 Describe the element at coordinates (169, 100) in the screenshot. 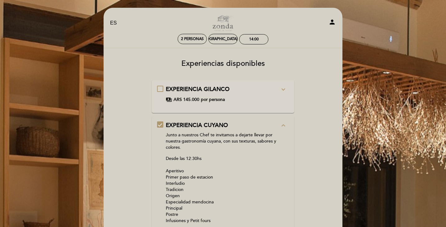

I see `span: payments` at that location.